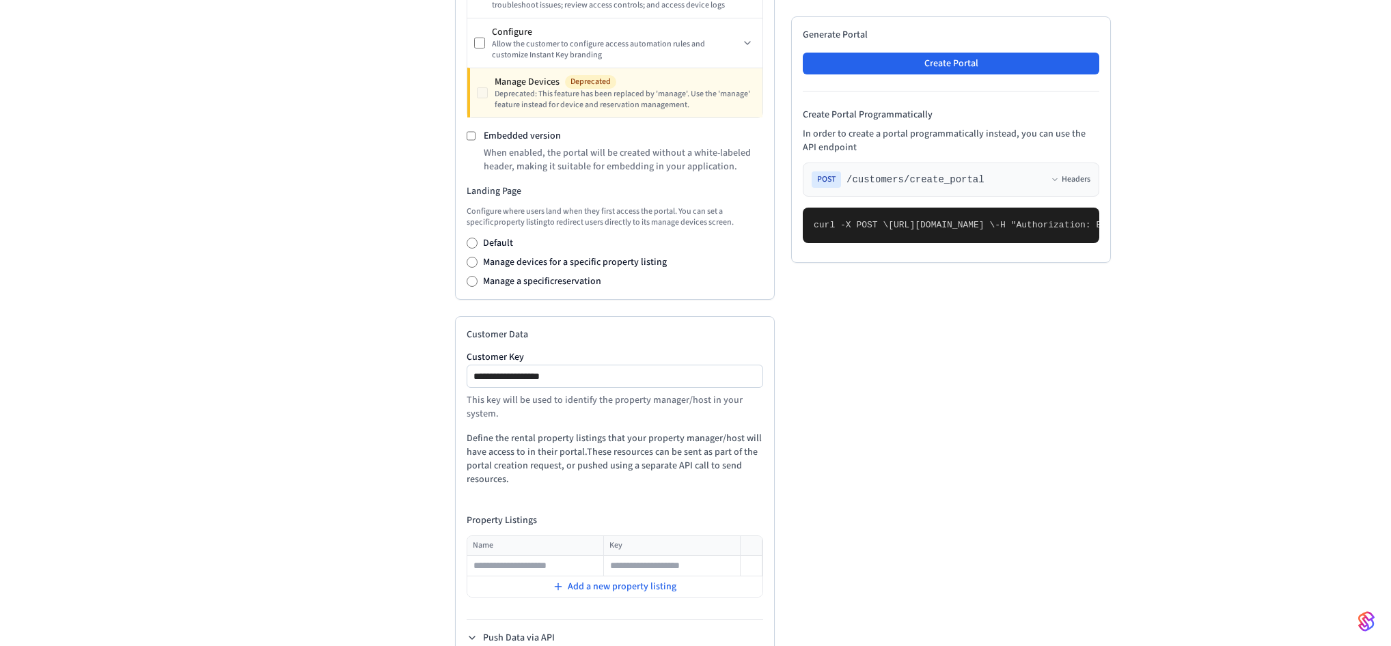 The image size is (1391, 646). What do you see at coordinates (615, 217) in the screenshot?
I see `p: Configure where users land when they first access the portal. You can set a specific property lis...` at bounding box center [615, 217].